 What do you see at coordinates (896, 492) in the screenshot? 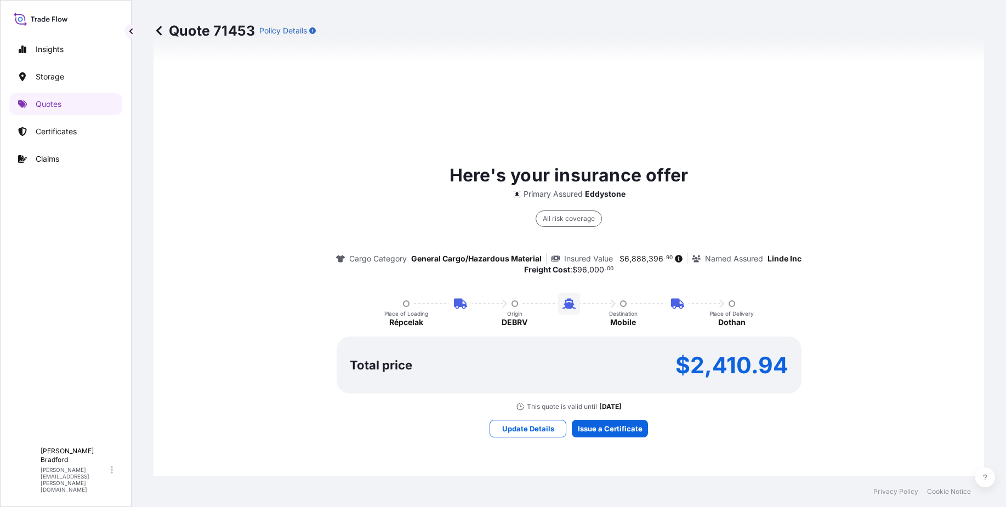
I see `p: Privacy Policy` at bounding box center [896, 492].